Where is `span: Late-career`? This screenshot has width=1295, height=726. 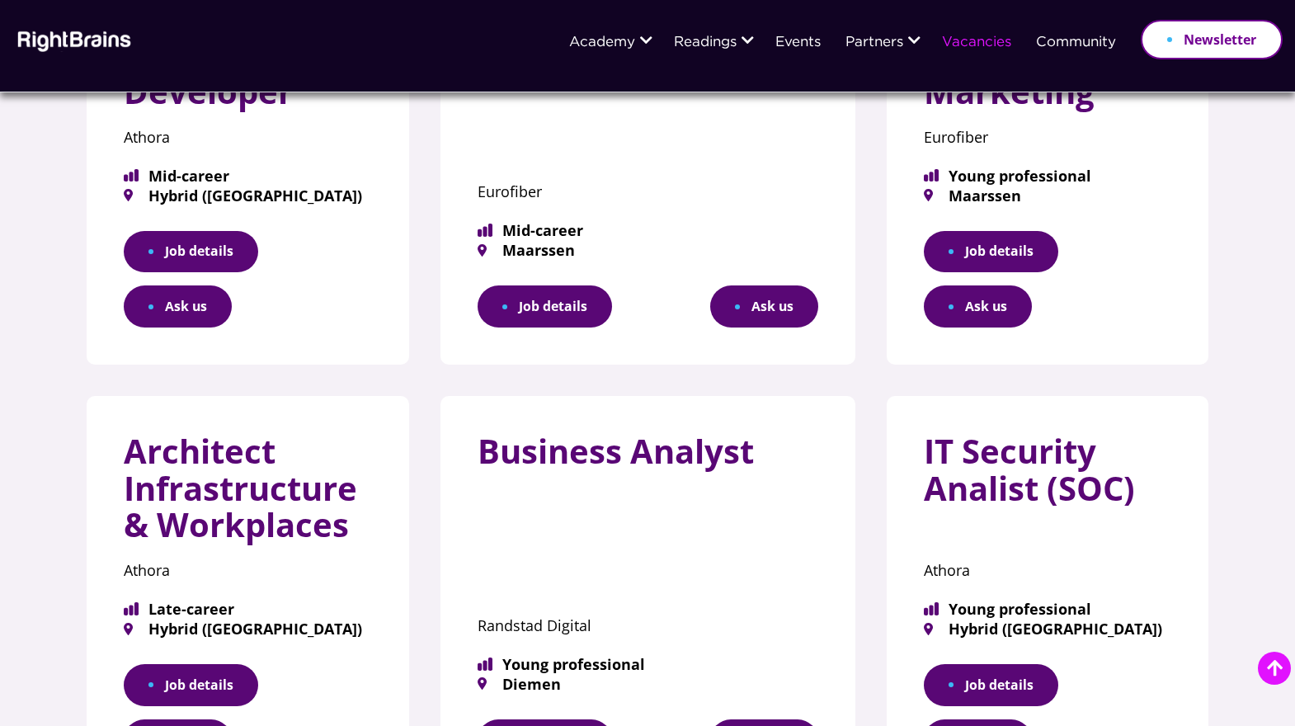 span: Late-career is located at coordinates (247, 609).